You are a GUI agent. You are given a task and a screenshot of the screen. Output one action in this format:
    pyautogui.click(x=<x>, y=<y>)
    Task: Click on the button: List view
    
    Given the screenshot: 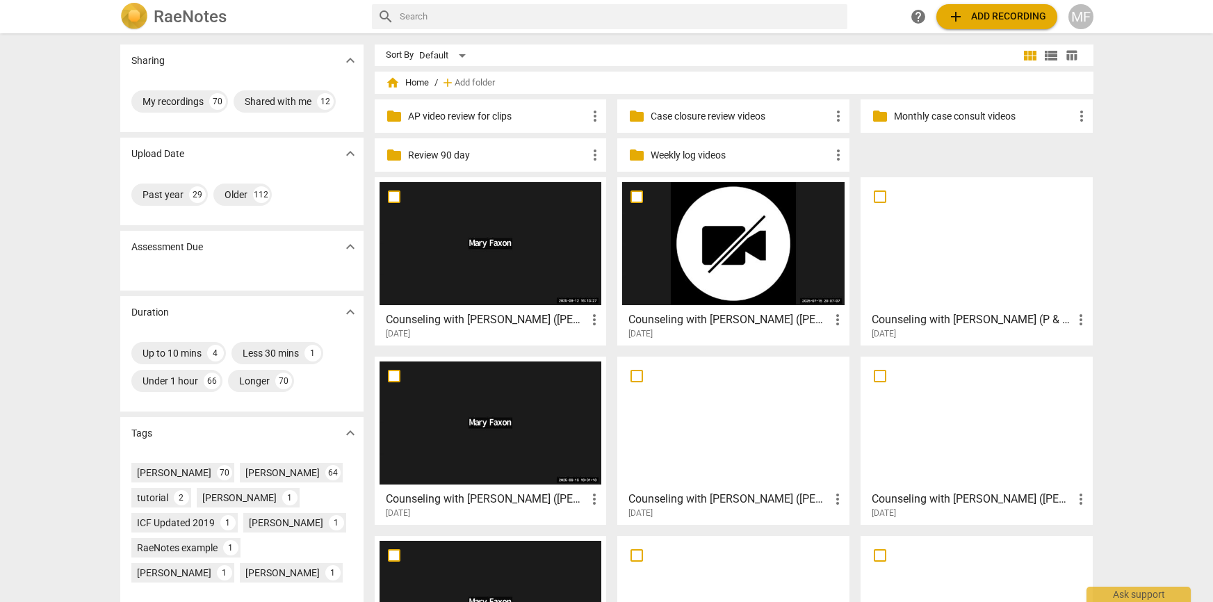 What is the action you would take?
    pyautogui.click(x=1051, y=56)
    